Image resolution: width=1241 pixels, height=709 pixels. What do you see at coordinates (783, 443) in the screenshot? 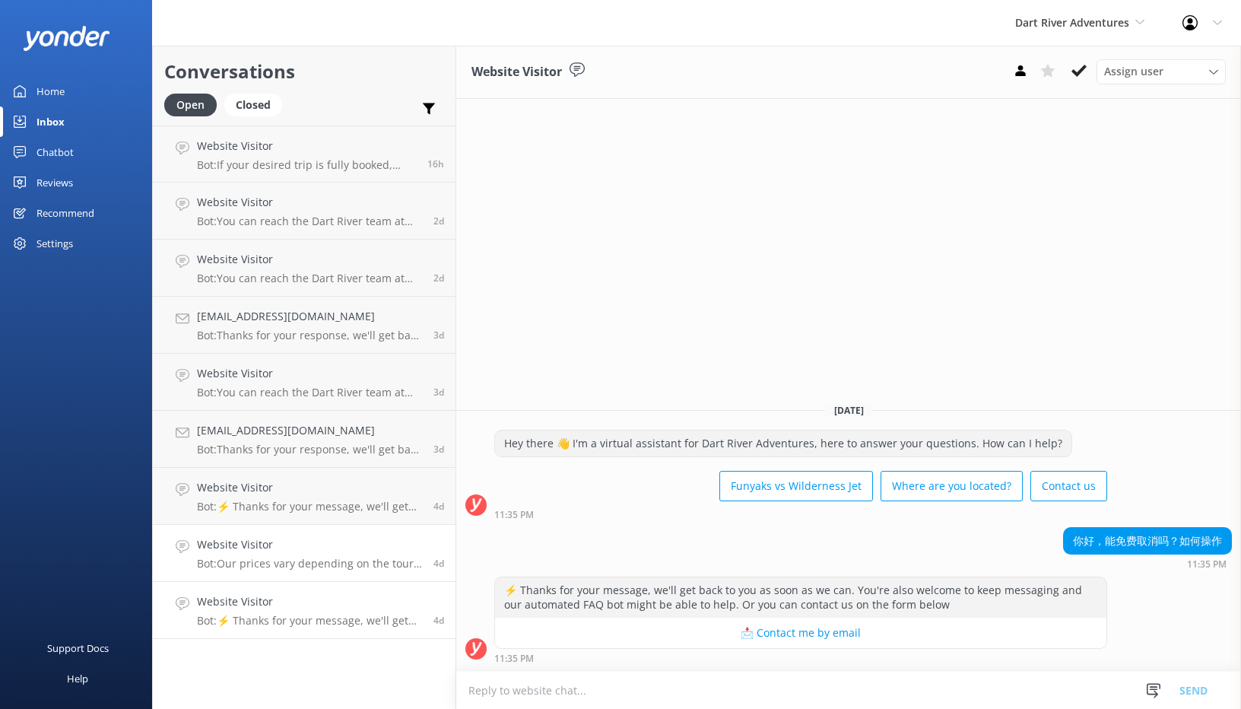
I see `div: Hey there 👋 I'm a virtual assistant for Dart River Adventures, here to answer your questions. How...` at bounding box center [783, 443].